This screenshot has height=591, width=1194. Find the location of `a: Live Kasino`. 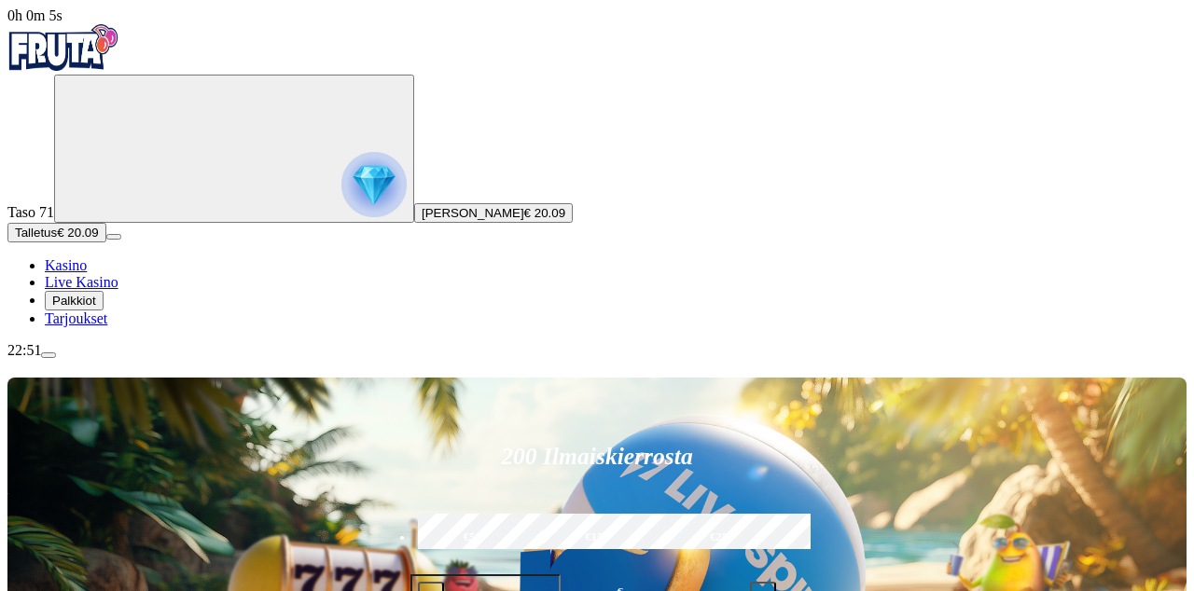

a: Live Kasino is located at coordinates (81, 282).